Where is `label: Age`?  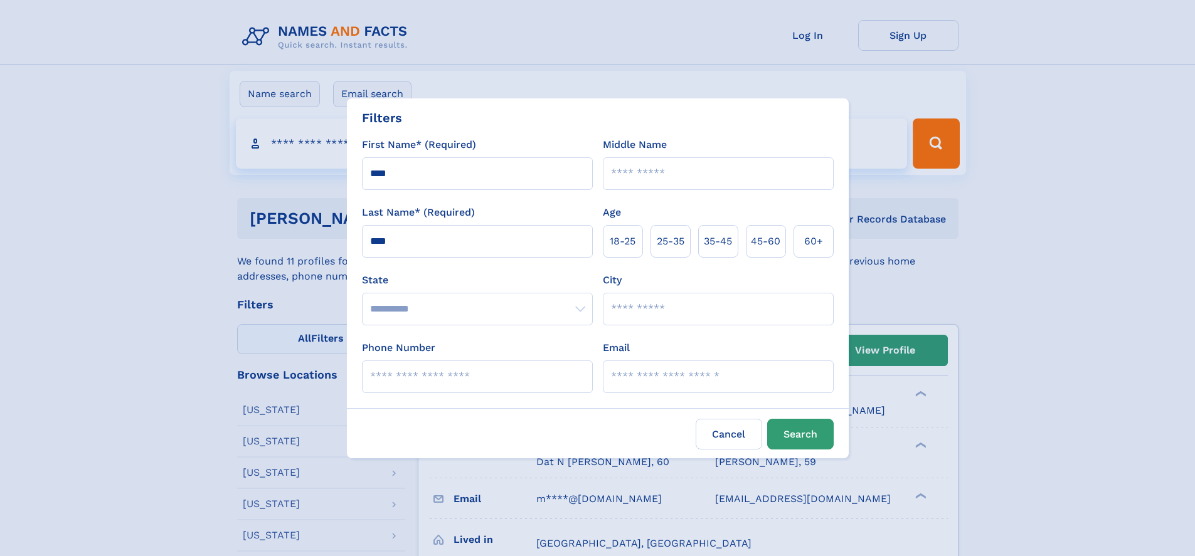
label: Age is located at coordinates (612, 213).